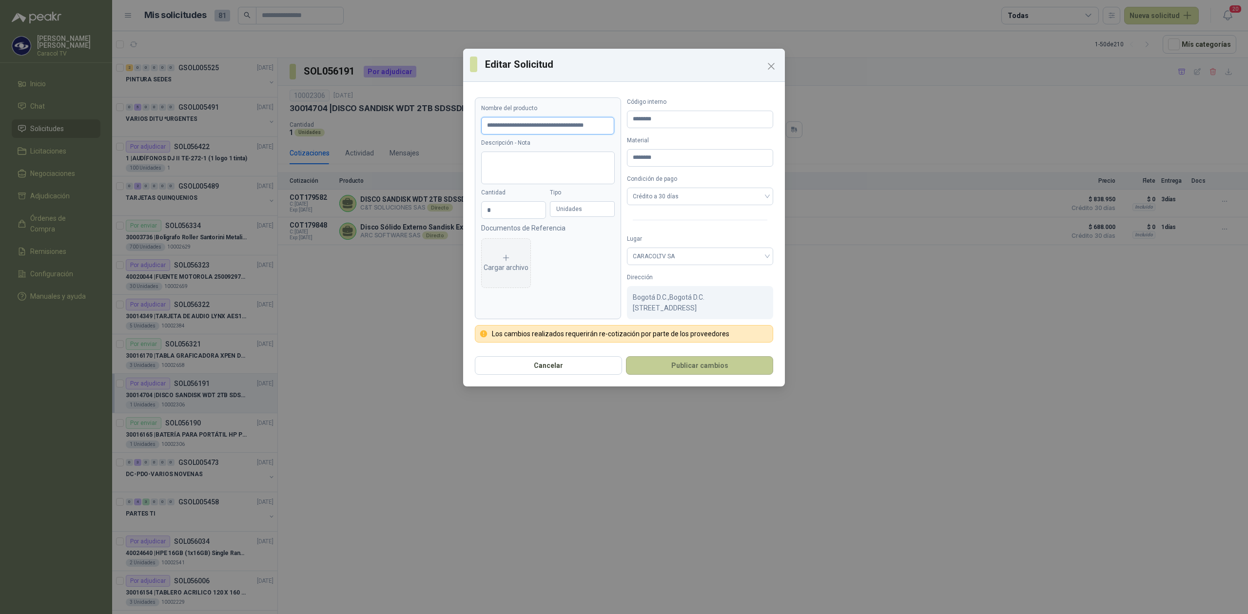 The image size is (1248, 614). What do you see at coordinates (548, 108) in the screenshot?
I see `label: Nombre del producto` at bounding box center [548, 108].